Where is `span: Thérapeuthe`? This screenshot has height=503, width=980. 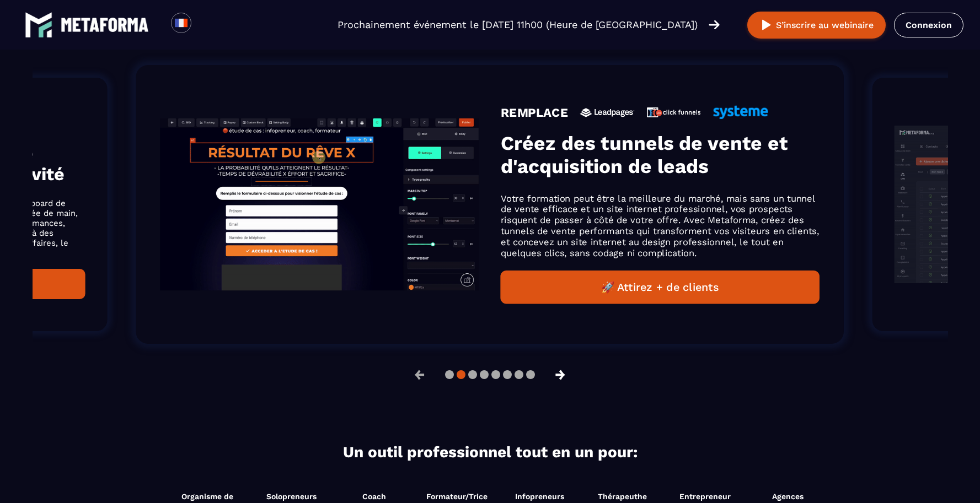 span: Thérapeuthe is located at coordinates (622, 497).